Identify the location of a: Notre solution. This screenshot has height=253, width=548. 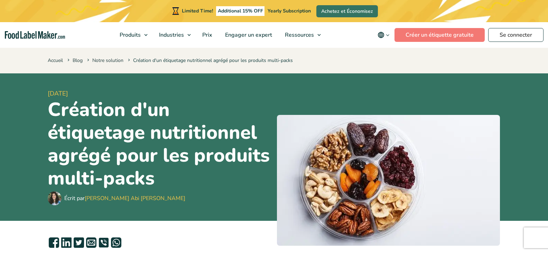
(108, 60).